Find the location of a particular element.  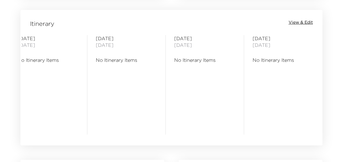

button: View & Edit is located at coordinates (301, 23).